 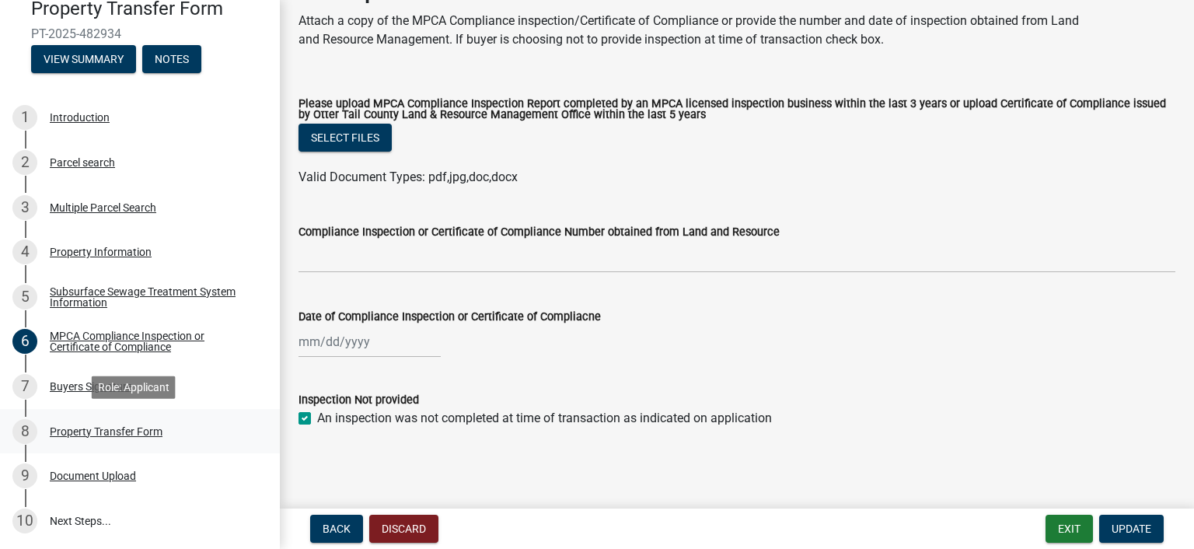 What do you see at coordinates (134, 386) in the screenshot?
I see `div: Role: Applicant` at bounding box center [134, 386].